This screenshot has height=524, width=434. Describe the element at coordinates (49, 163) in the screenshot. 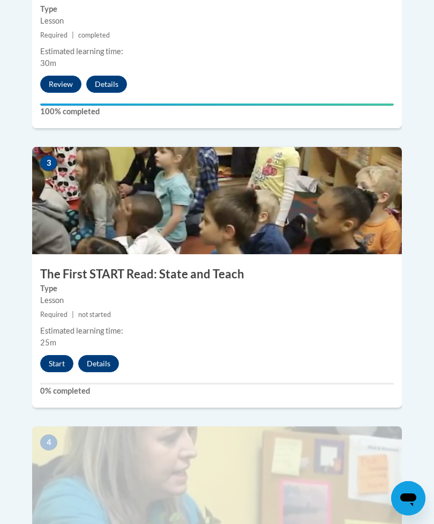

I see `span: 3` at that location.